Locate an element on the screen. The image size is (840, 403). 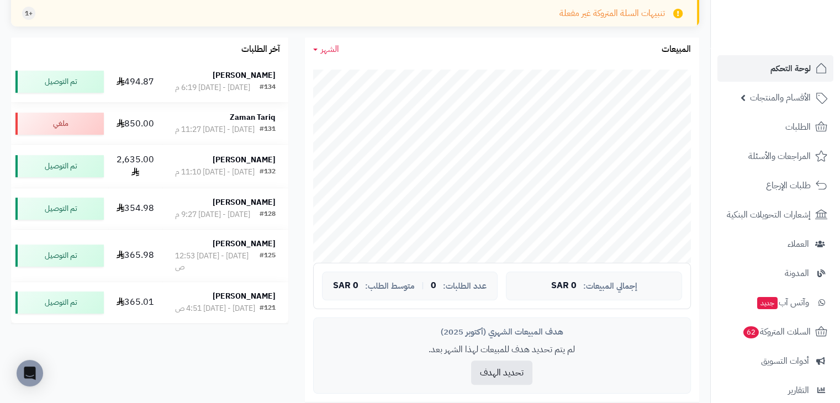
div: #131 is located at coordinates (267, 130).